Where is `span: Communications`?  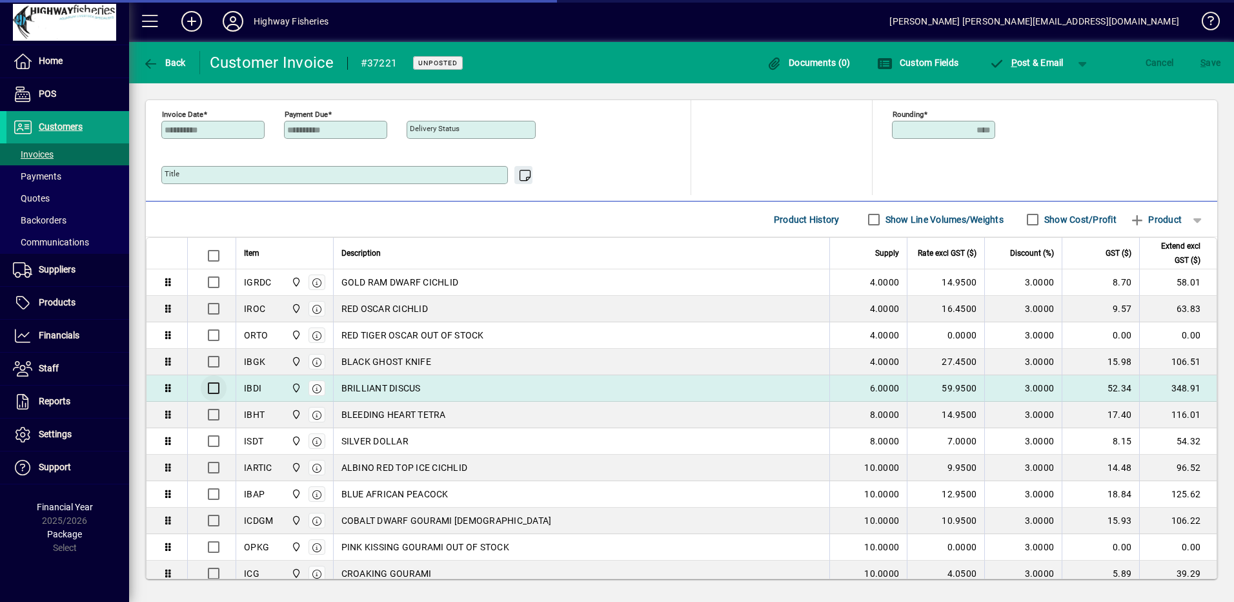
span: Communications is located at coordinates (51, 242).